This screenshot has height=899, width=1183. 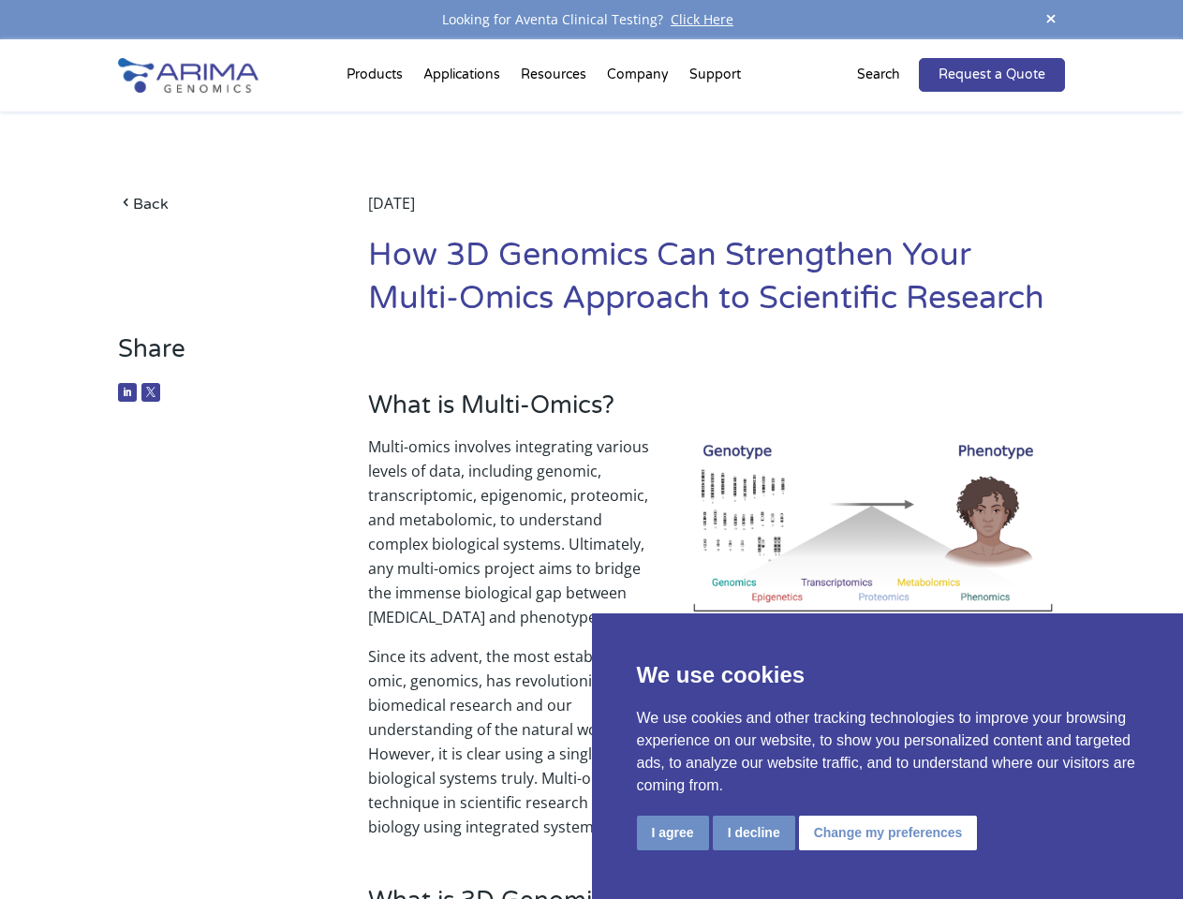 What do you see at coordinates (717, 742) in the screenshot?
I see `p: Since its advent, the most established omic, genomics, has revolutionized biomedical research and...` at bounding box center [717, 742].